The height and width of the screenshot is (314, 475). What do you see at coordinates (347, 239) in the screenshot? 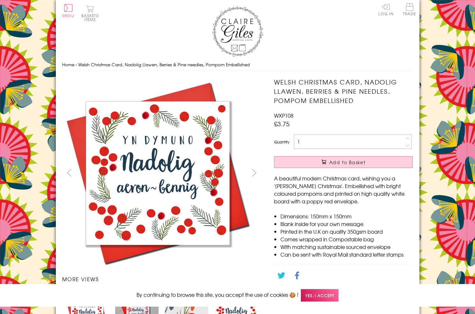
I see `li: Comes wrapped in Compostable bag` at bounding box center [347, 239].